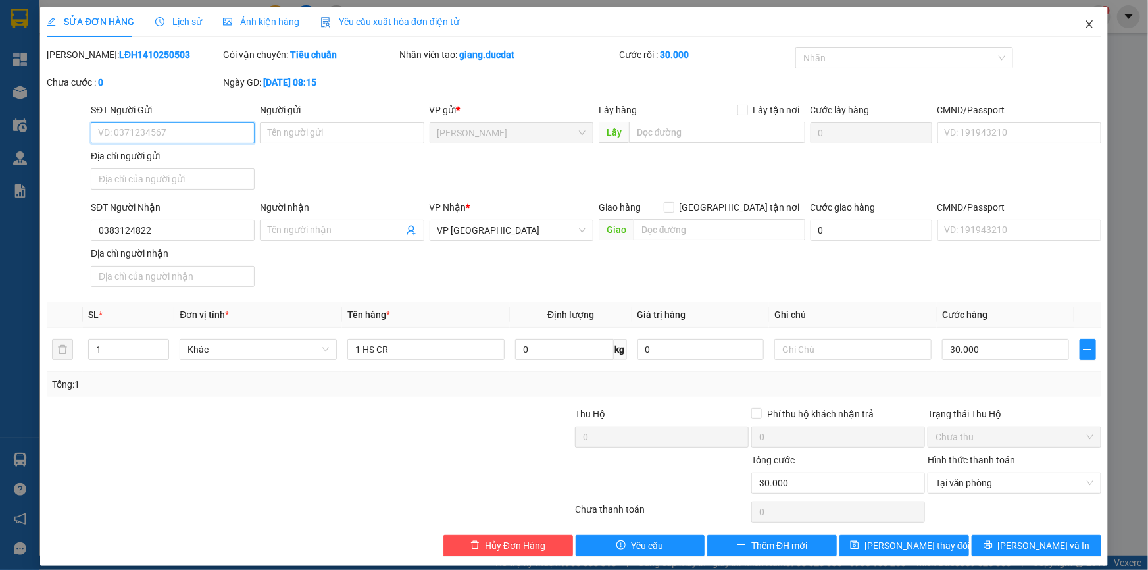 This screenshot has height=570, width=1148. What do you see at coordinates (647, 546) in the screenshot?
I see `span: Yêu cầu` at bounding box center [647, 546].